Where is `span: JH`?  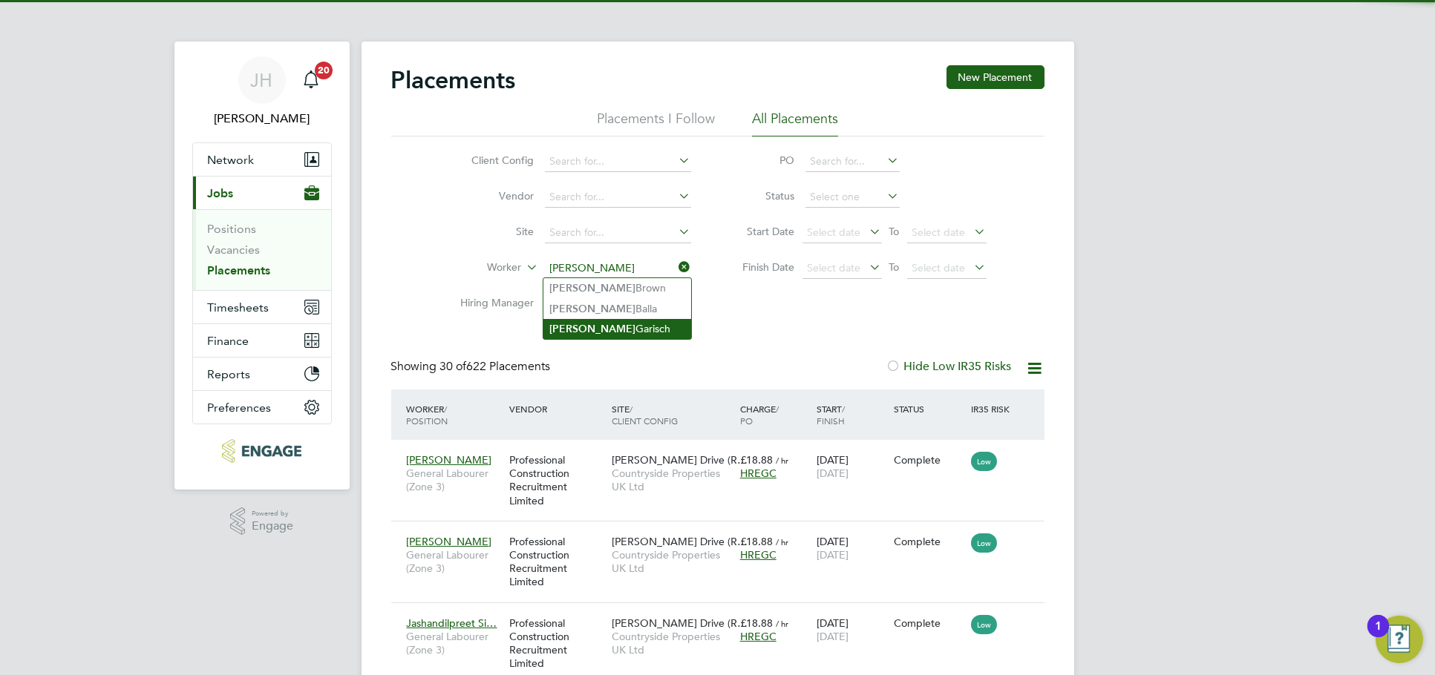
span: JH is located at coordinates (262, 80).